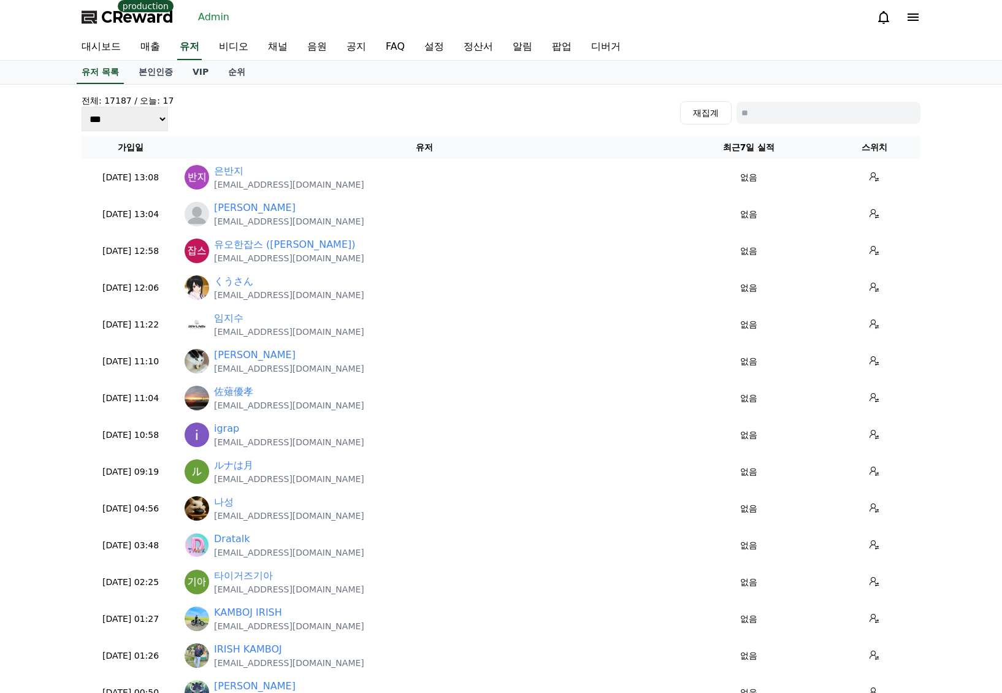  I want to click on th: 스위치, so click(875, 147).